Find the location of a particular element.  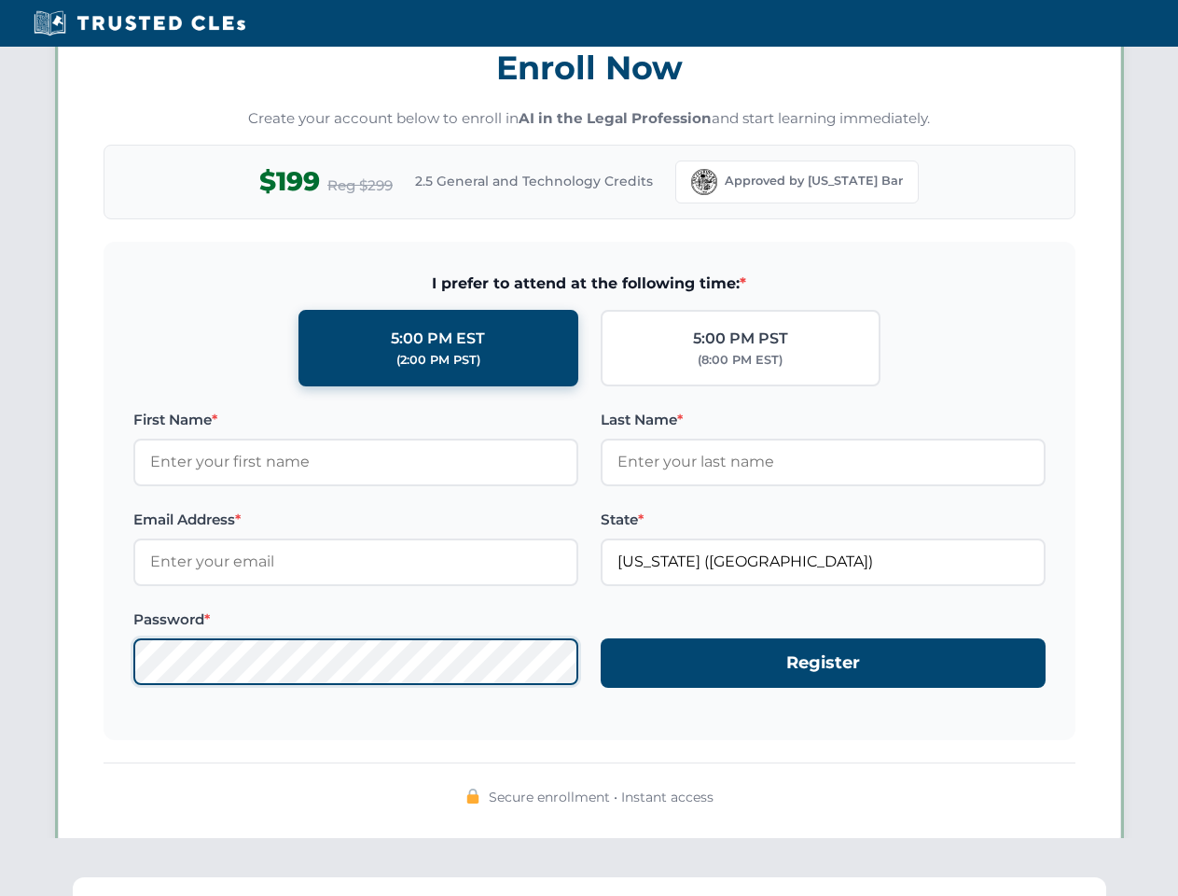

input: Enter your first name is located at coordinates (355, 462).